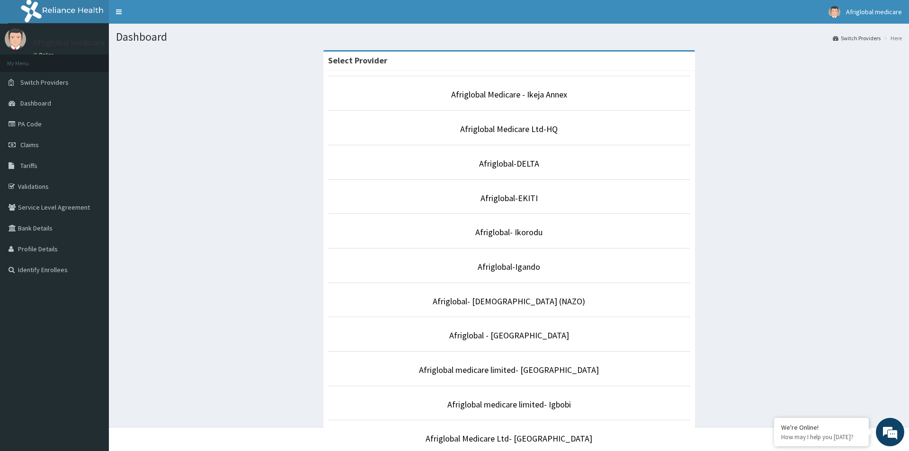  I want to click on h1: Dashboard, so click(509, 37).